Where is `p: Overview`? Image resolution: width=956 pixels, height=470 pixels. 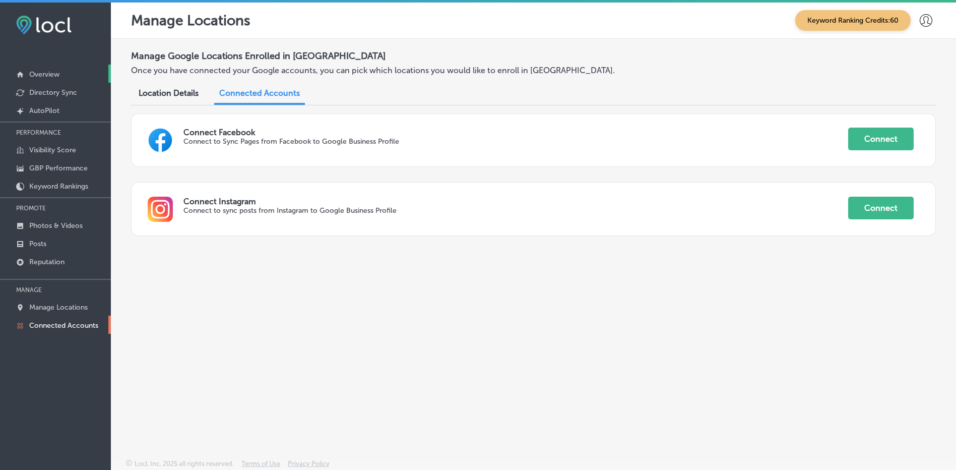
p: Overview is located at coordinates (44, 74).